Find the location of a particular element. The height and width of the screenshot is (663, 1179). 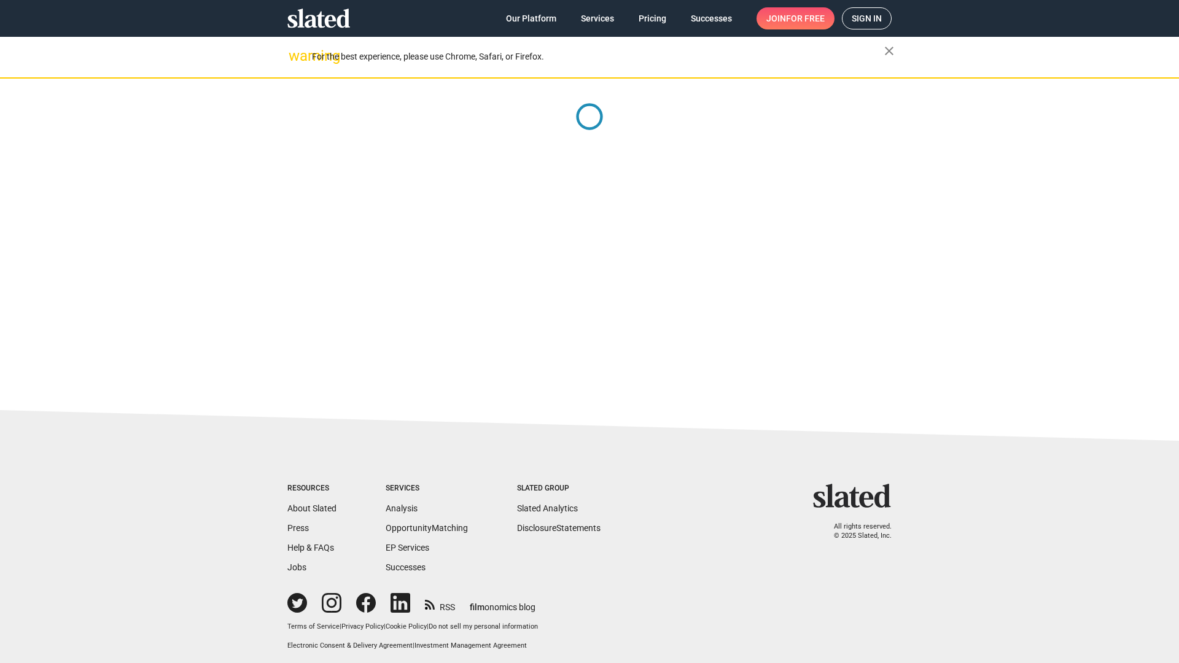

a: Our Platform is located at coordinates (531, 18).